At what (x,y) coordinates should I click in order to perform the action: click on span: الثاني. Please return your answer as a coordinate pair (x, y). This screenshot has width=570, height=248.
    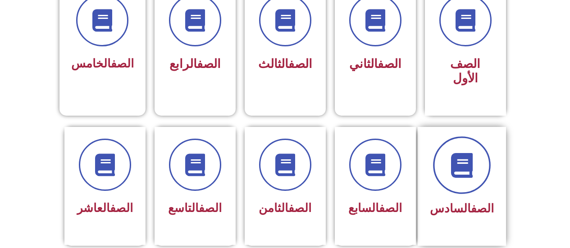
    Looking at the image, I should click on (375, 64).